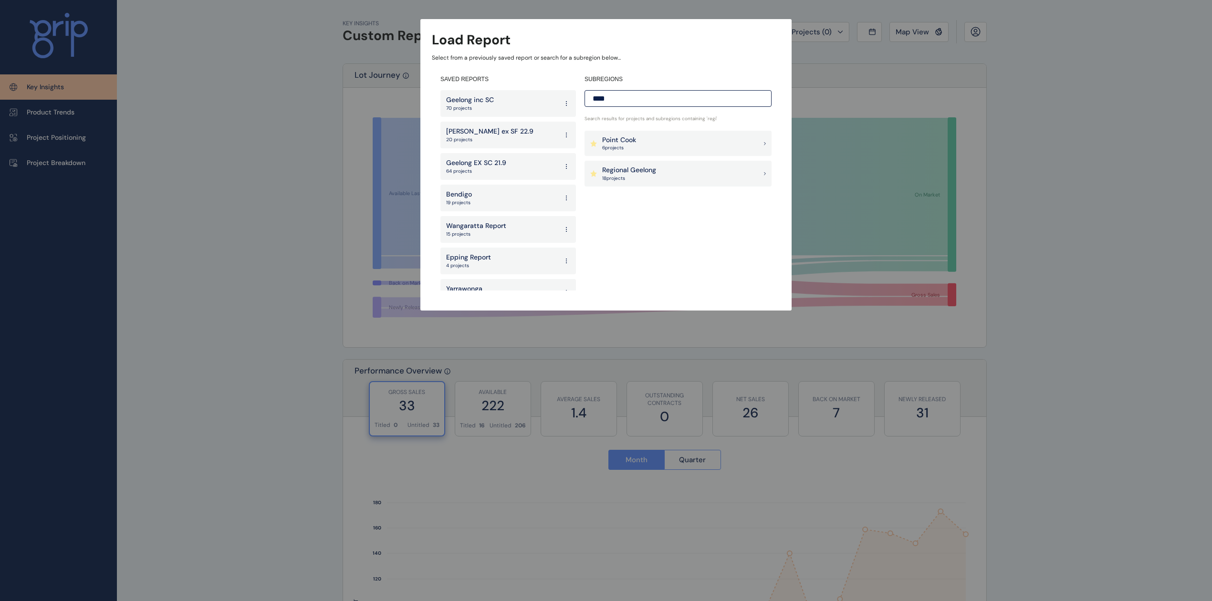  Describe the element at coordinates (470, 108) in the screenshot. I see `p: 70 projects` at that location.